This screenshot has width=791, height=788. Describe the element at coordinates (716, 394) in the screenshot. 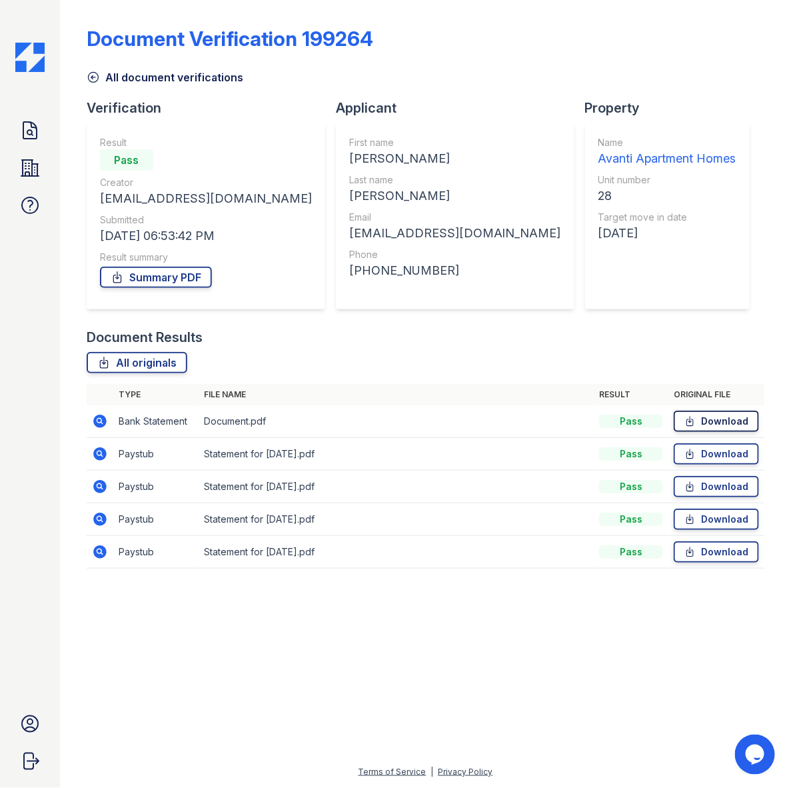

I see `th: Original file` at that location.